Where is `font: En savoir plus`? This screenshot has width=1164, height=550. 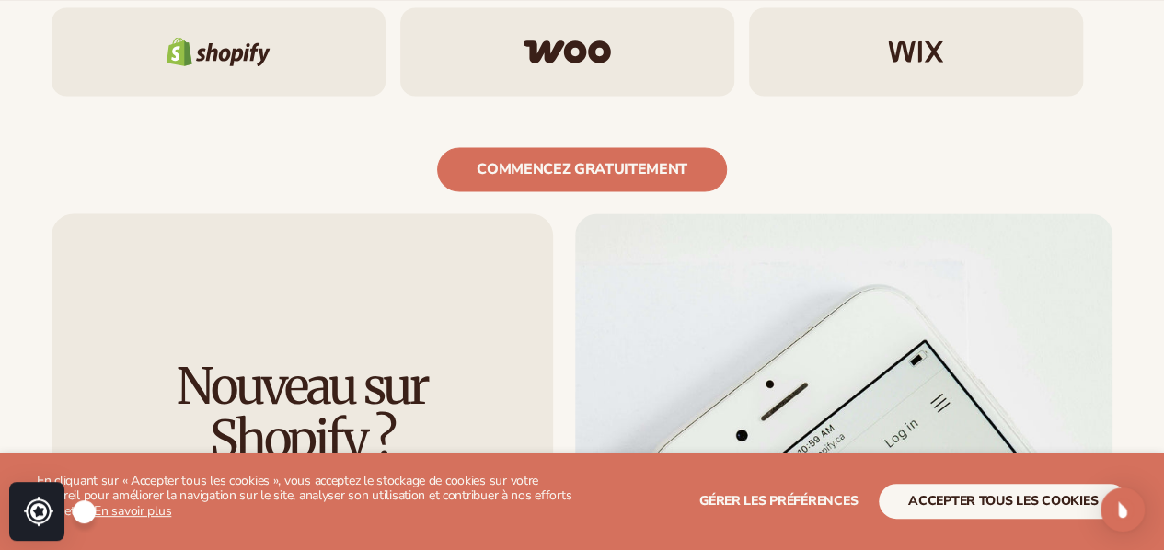 font: En savoir plus is located at coordinates (133, 511).